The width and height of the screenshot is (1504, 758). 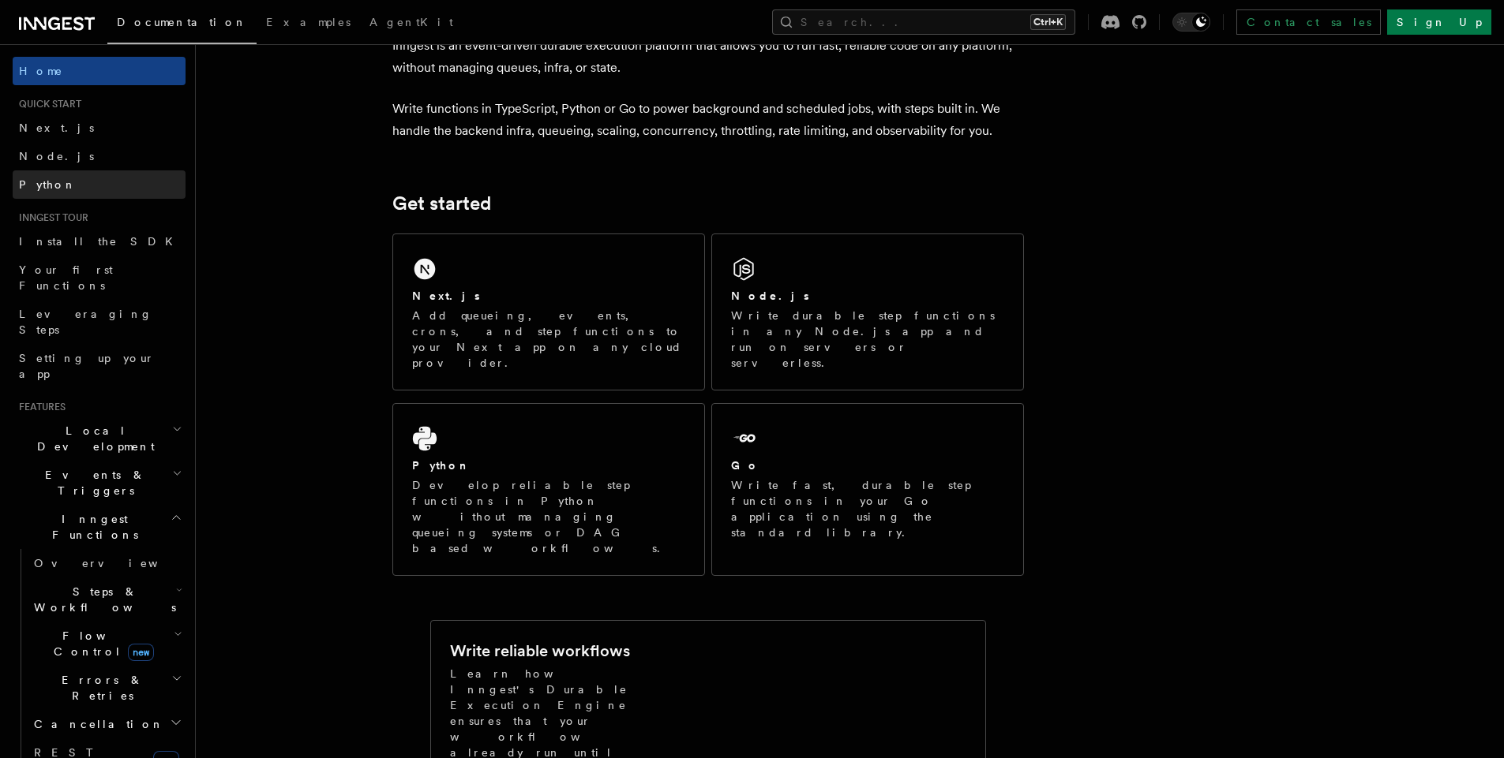 I want to click on button: Local Development, so click(x=99, y=439).